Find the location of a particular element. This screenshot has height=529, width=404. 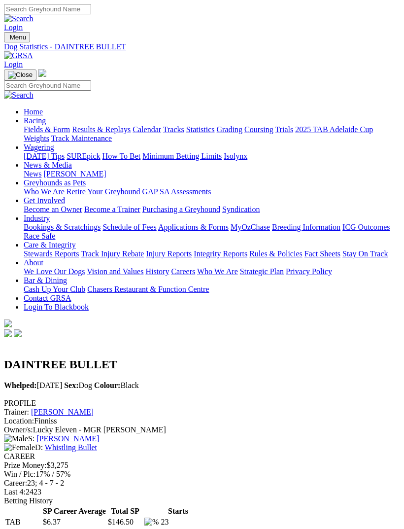

b: Sex: is located at coordinates (71, 385).